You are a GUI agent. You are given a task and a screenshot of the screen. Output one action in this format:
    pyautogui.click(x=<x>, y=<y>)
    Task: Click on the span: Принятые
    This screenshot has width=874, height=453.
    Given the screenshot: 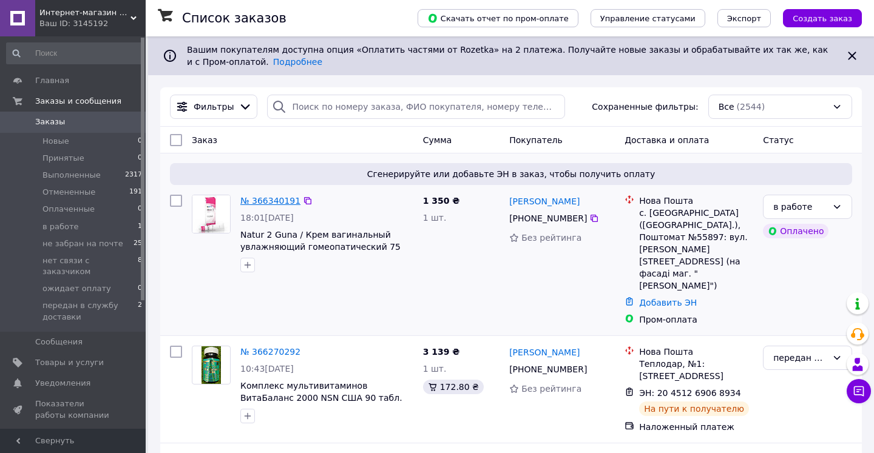 What is the action you would take?
    pyautogui.click(x=63, y=158)
    